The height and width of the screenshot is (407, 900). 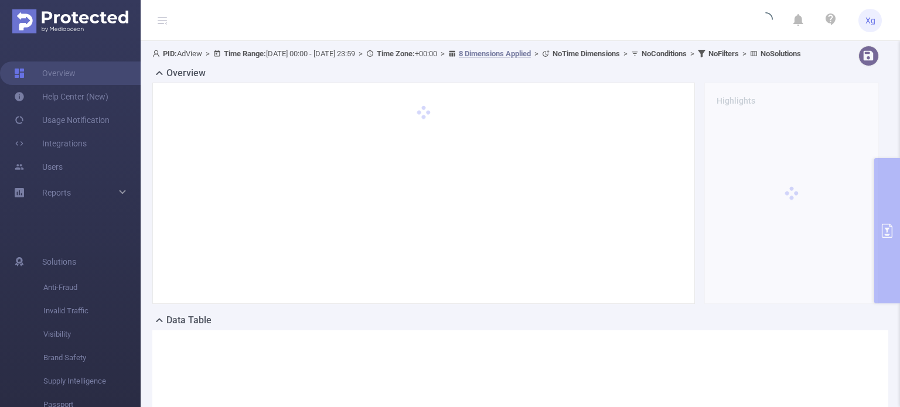 I want to click on h2: Overview, so click(x=186, y=73).